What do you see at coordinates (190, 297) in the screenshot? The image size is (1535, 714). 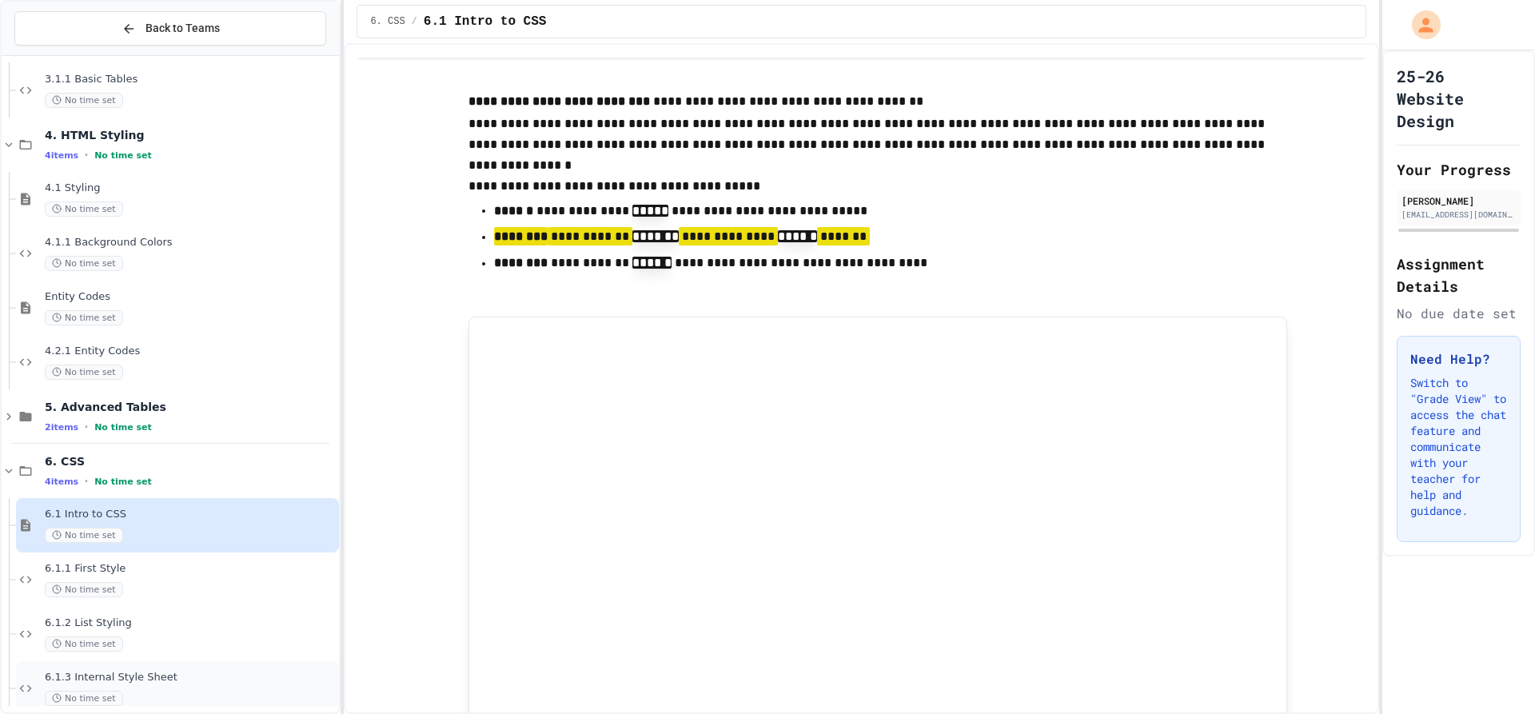 I see `span: Entity Codes` at bounding box center [190, 297].